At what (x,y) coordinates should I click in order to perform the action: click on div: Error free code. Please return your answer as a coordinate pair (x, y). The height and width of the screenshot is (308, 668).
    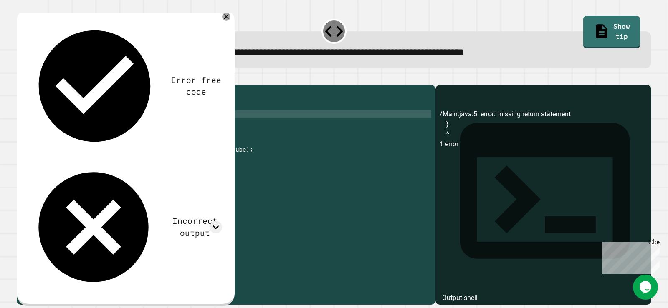
    Looking at the image, I should click on (196, 86).